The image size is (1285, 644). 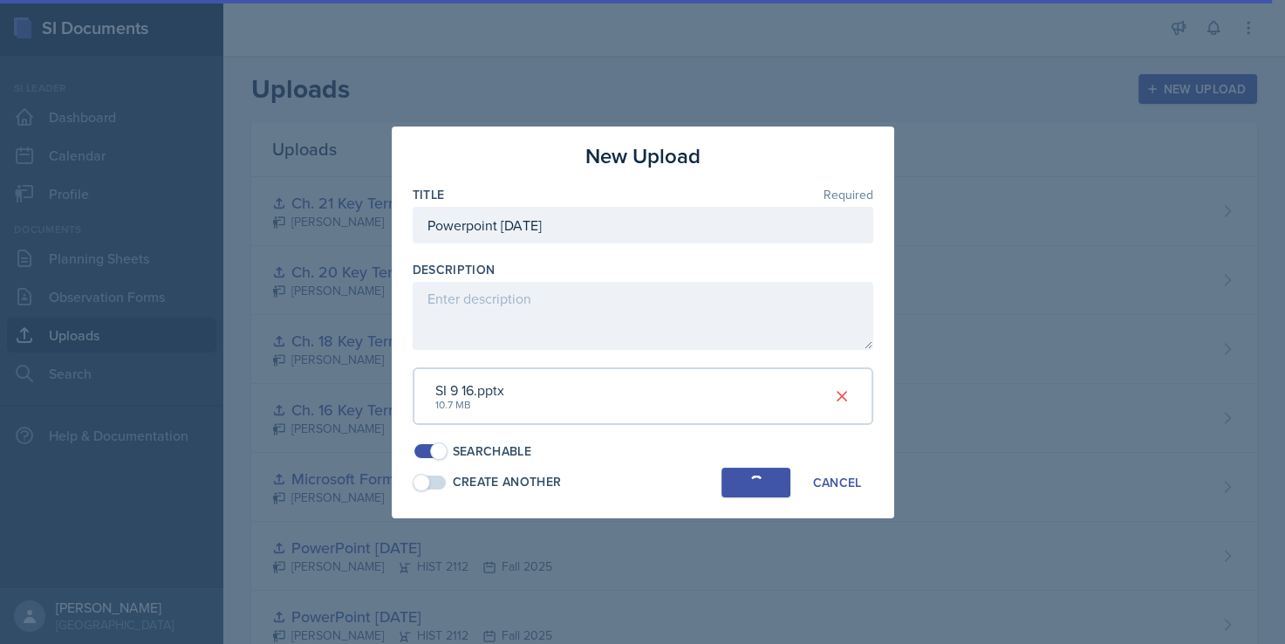 I want to click on div: Cancel, so click(x=836, y=482).